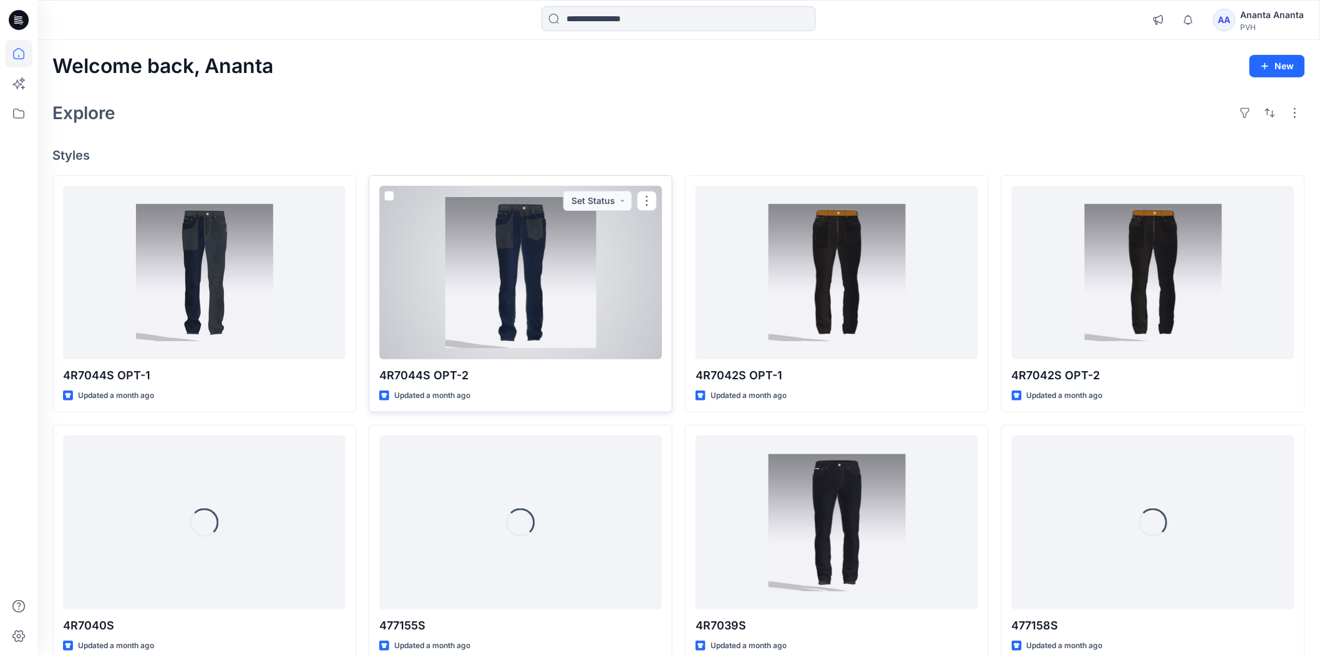 Image resolution: width=1320 pixels, height=655 pixels. What do you see at coordinates (837, 376) in the screenshot?
I see `p: 4R7042S OPT-1` at bounding box center [837, 376].